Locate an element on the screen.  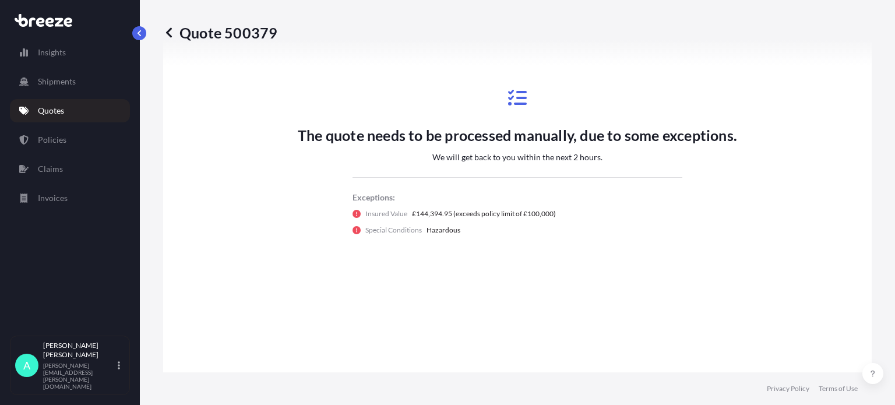
p: Privacy Policy is located at coordinates (788, 389).